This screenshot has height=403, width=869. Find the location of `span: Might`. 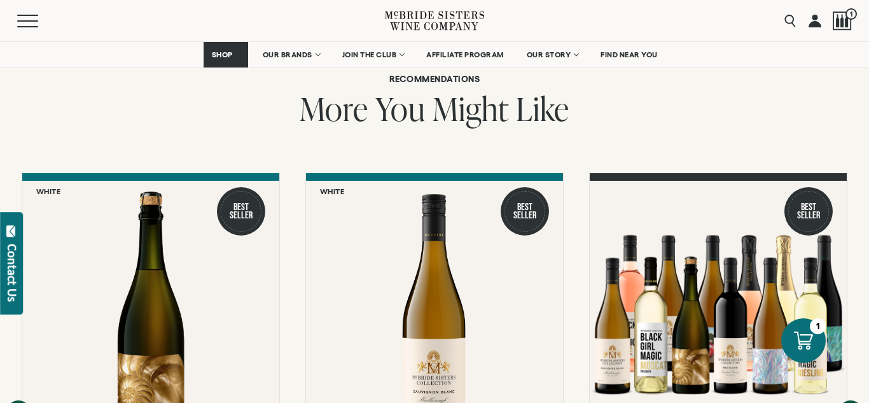

span: Might is located at coordinates (471, 108).